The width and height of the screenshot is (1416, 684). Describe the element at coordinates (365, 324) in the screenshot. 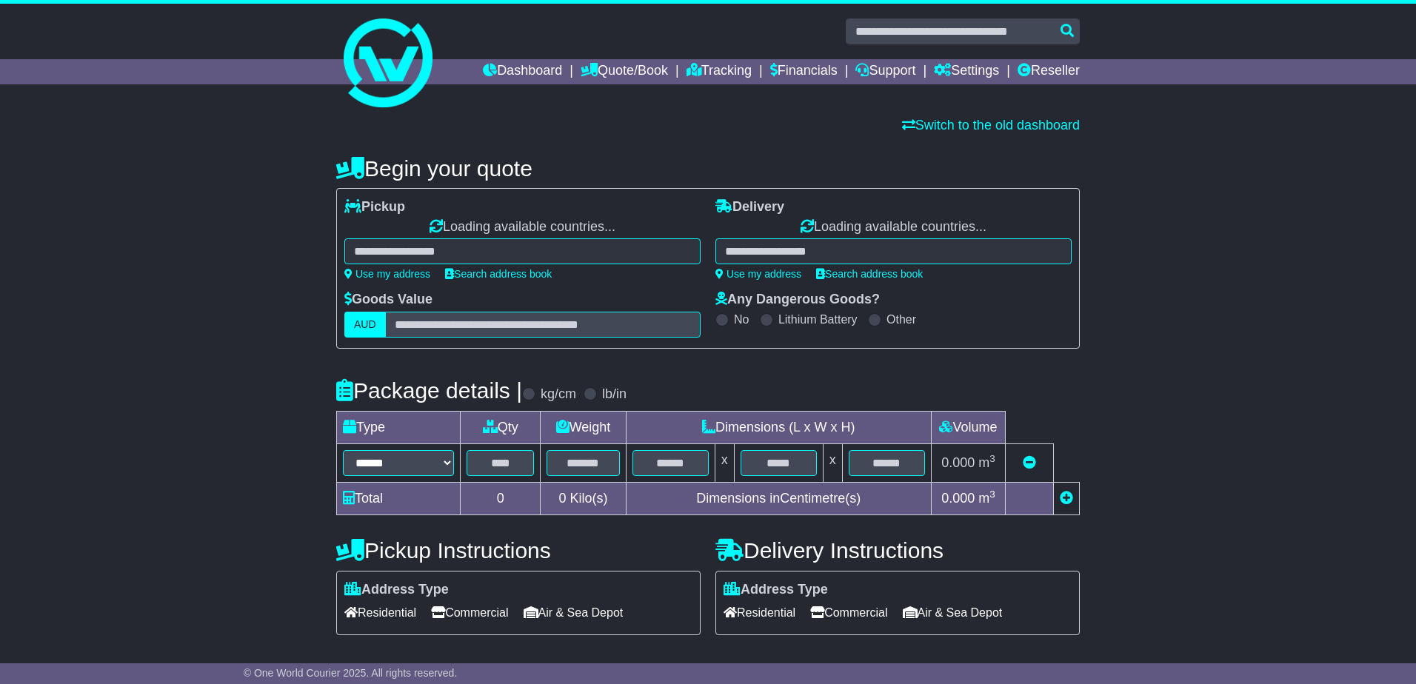

I see `label: AUD` at that location.